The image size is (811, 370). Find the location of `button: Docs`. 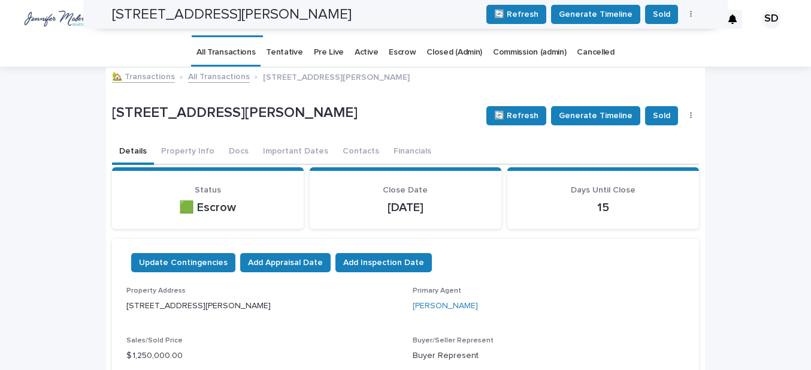

button: Docs is located at coordinates (238, 152).